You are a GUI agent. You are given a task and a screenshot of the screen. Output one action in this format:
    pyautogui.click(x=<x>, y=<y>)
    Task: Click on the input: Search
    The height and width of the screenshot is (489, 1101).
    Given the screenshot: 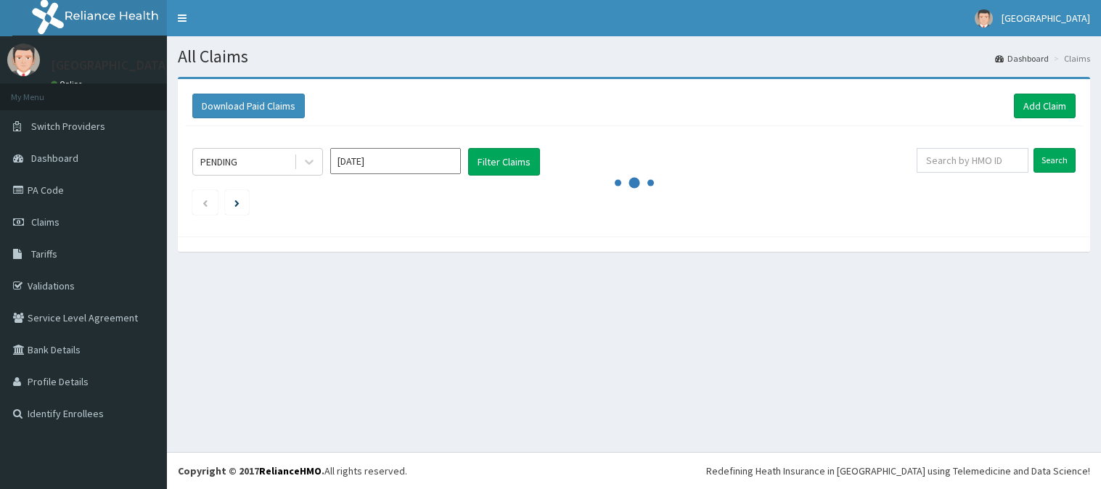 What is the action you would take?
    pyautogui.click(x=1055, y=160)
    